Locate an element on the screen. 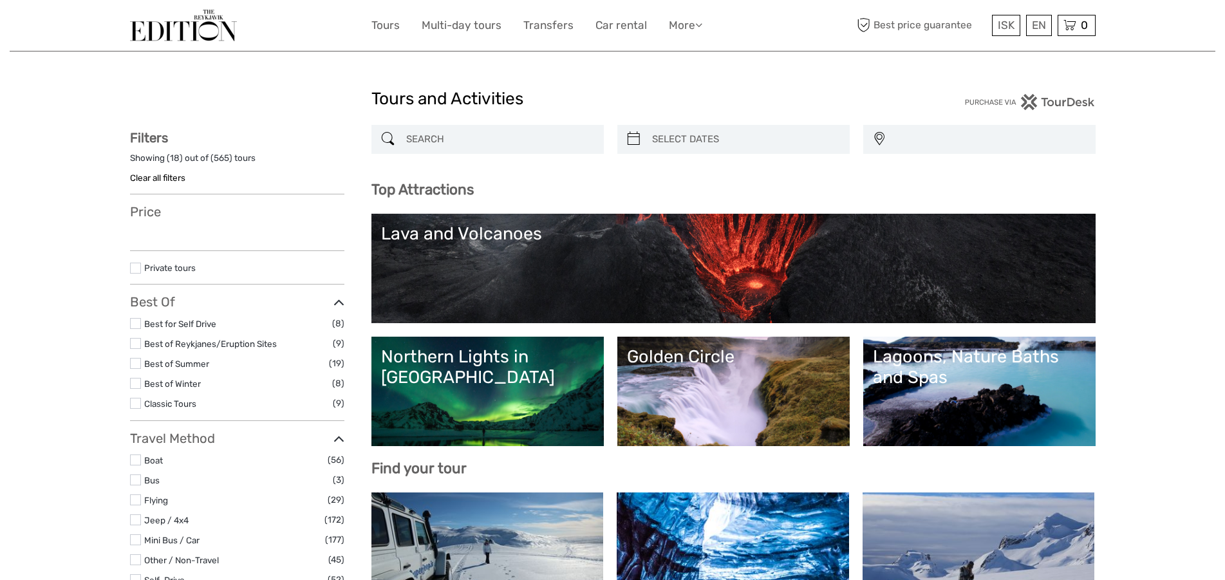 Image resolution: width=1225 pixels, height=580 pixels. a: Transfers is located at coordinates (549, 25).